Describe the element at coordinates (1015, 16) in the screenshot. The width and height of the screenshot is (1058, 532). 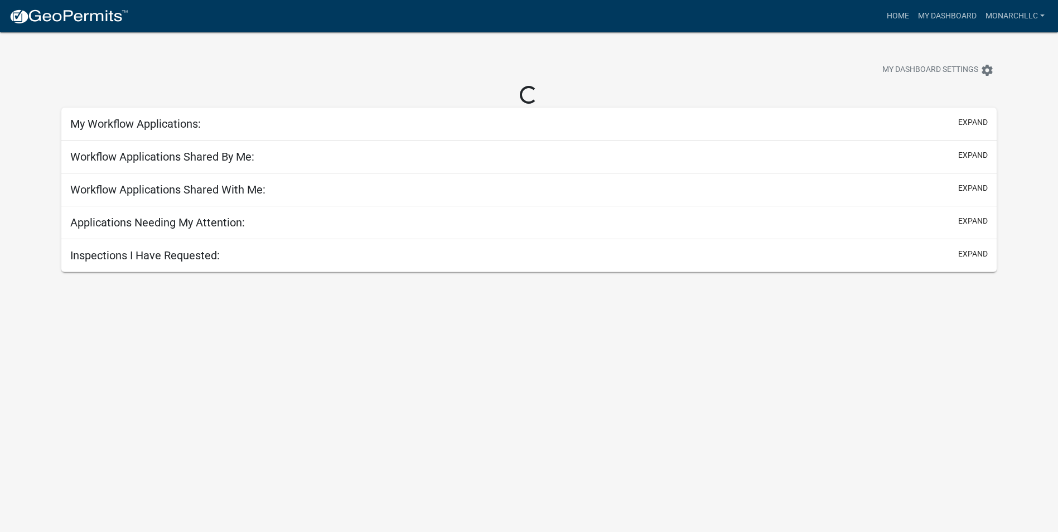
I see `a: MonarchLLC` at that location.